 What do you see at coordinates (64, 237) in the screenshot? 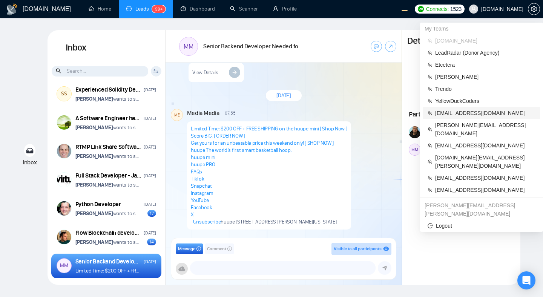
I see `img: Alberto Venditti` at bounding box center [64, 237].